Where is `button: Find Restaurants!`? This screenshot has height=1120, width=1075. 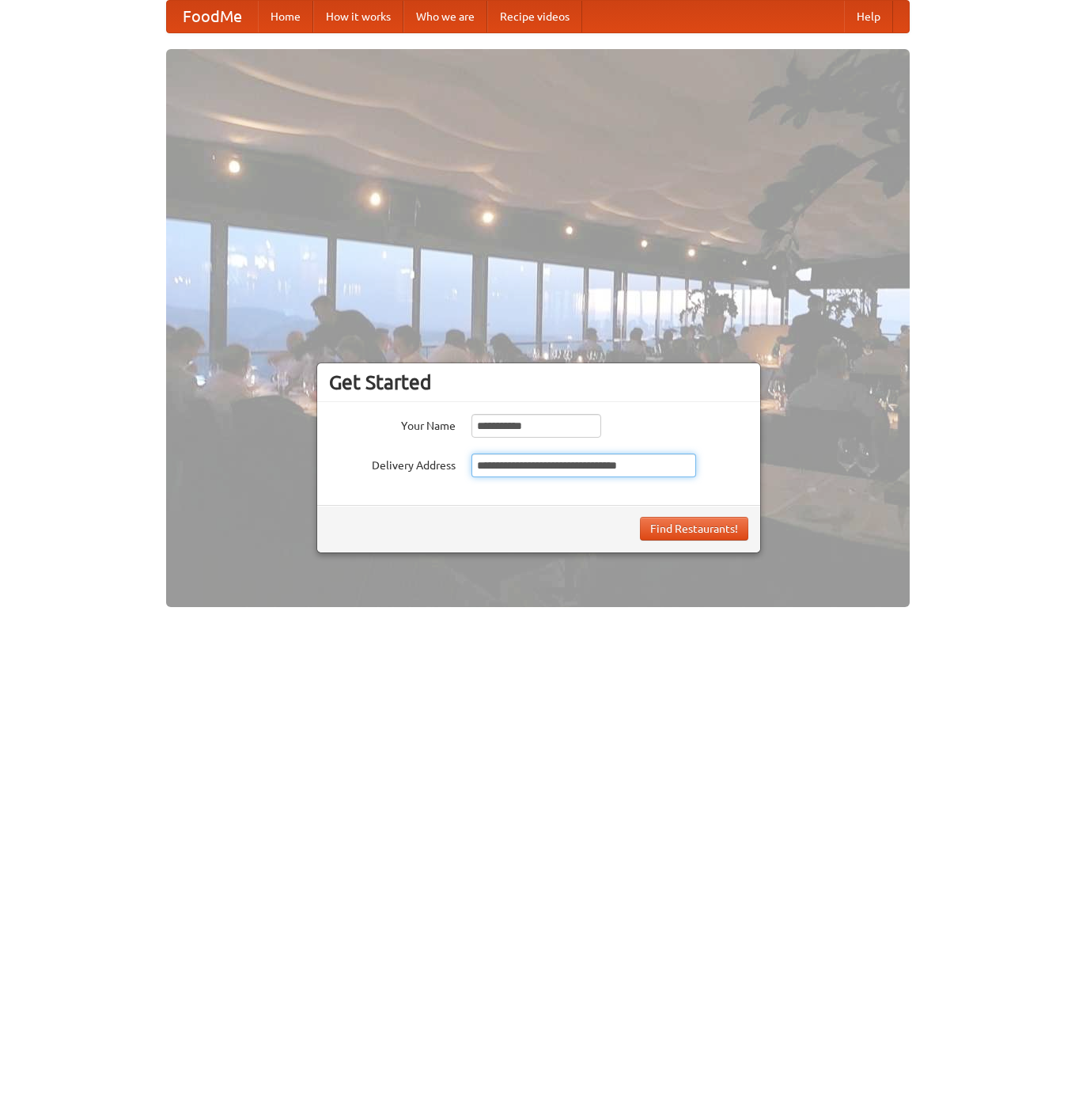
button: Find Restaurants! is located at coordinates (694, 529).